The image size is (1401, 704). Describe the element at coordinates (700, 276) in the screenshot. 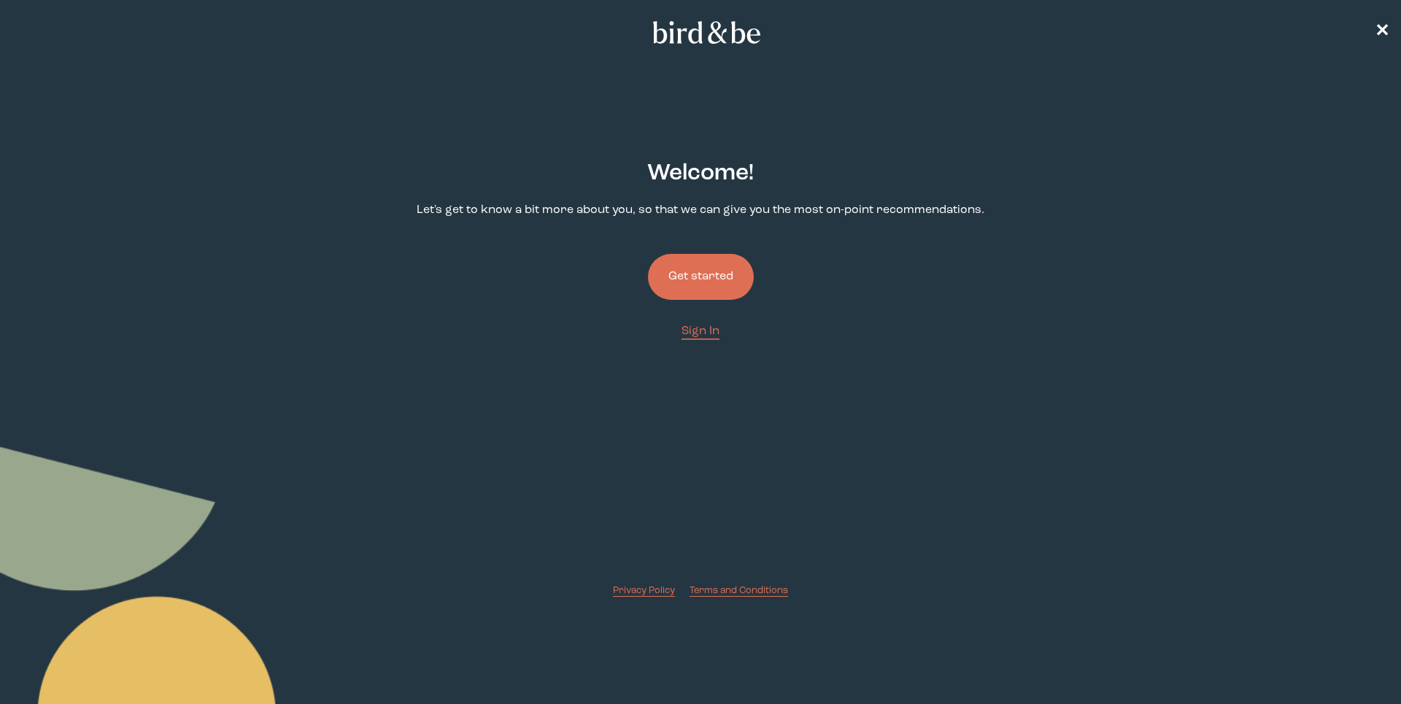

I see `button: Get started` at that location.